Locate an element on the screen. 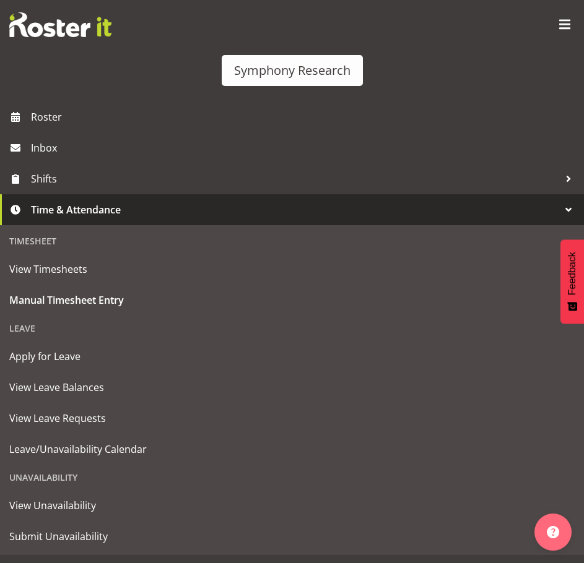 Image resolution: width=584 pixels, height=563 pixels. span: Submit Unavailability is located at coordinates (291, 537).